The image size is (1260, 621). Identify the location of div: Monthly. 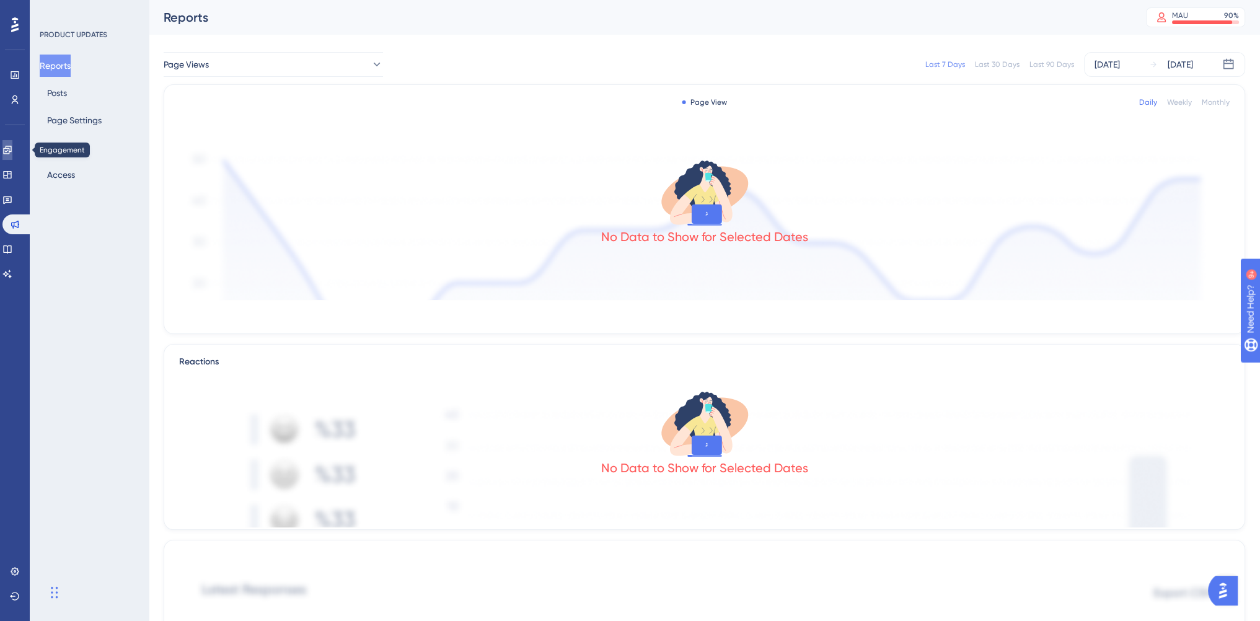
(1215, 102).